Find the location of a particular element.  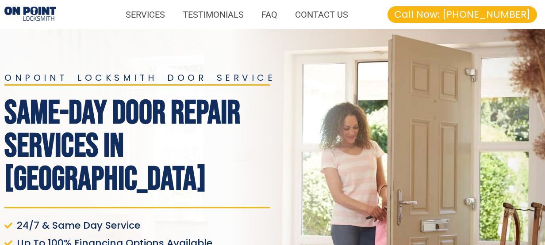

a: SERVICES is located at coordinates (145, 15).